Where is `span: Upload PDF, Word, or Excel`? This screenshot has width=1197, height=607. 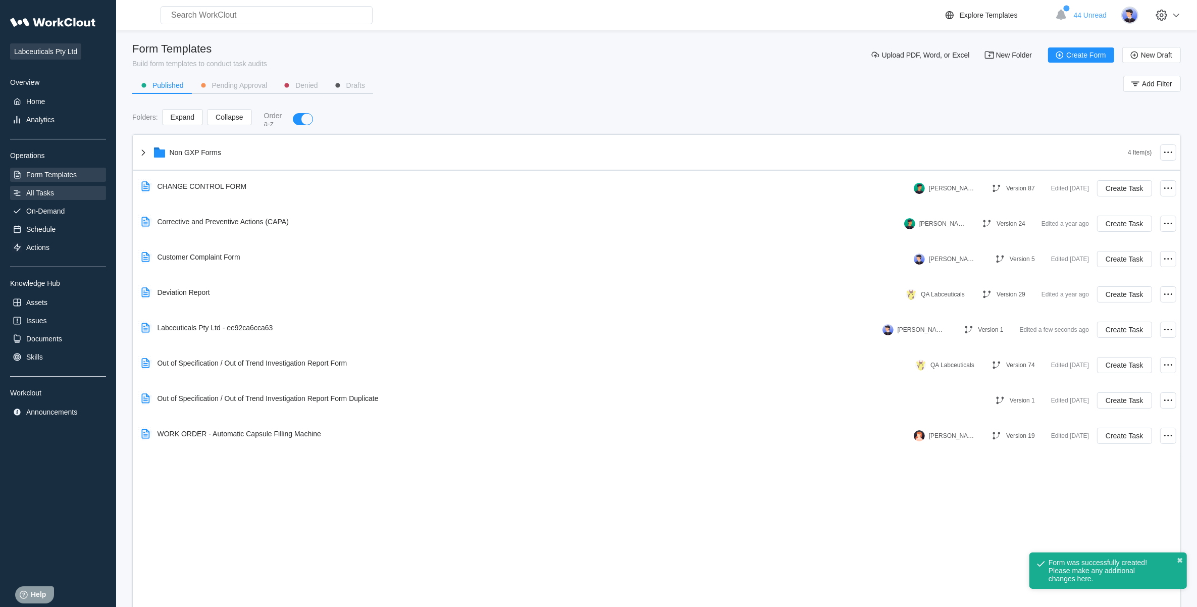 span: Upload PDF, Word, or Excel is located at coordinates (926, 55).